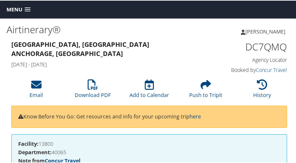 Image resolution: width=296 pixels, height=163 pixels. Describe the element at coordinates (271, 69) in the screenshot. I see `a: Concur Travel` at that location.